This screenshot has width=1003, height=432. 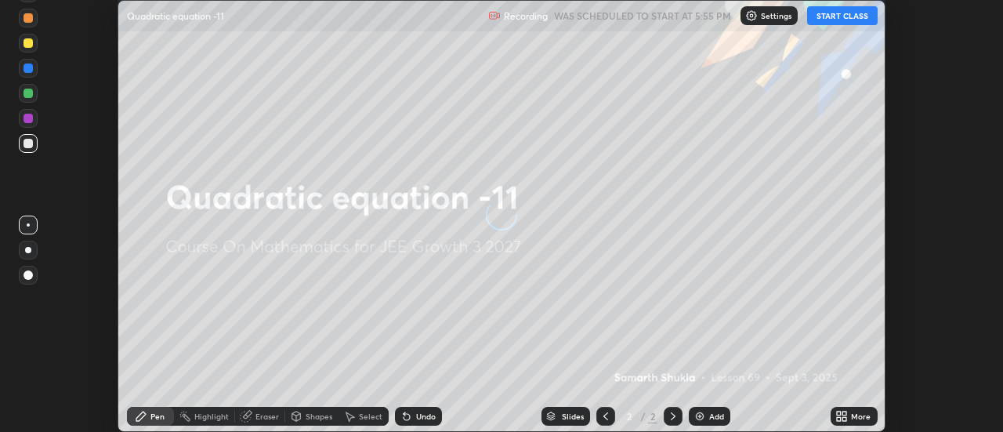 I want to click on p: Quadratic equation -11, so click(x=176, y=16).